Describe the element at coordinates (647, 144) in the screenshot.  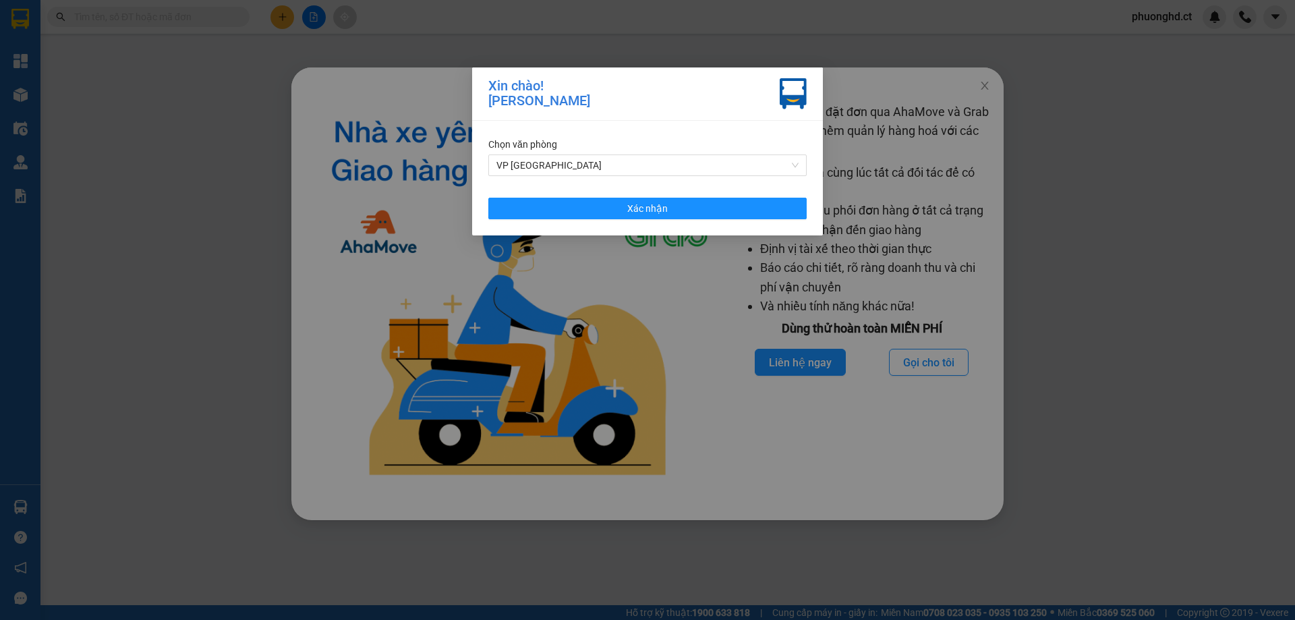
I see `div: Chọn văn phòng` at that location.